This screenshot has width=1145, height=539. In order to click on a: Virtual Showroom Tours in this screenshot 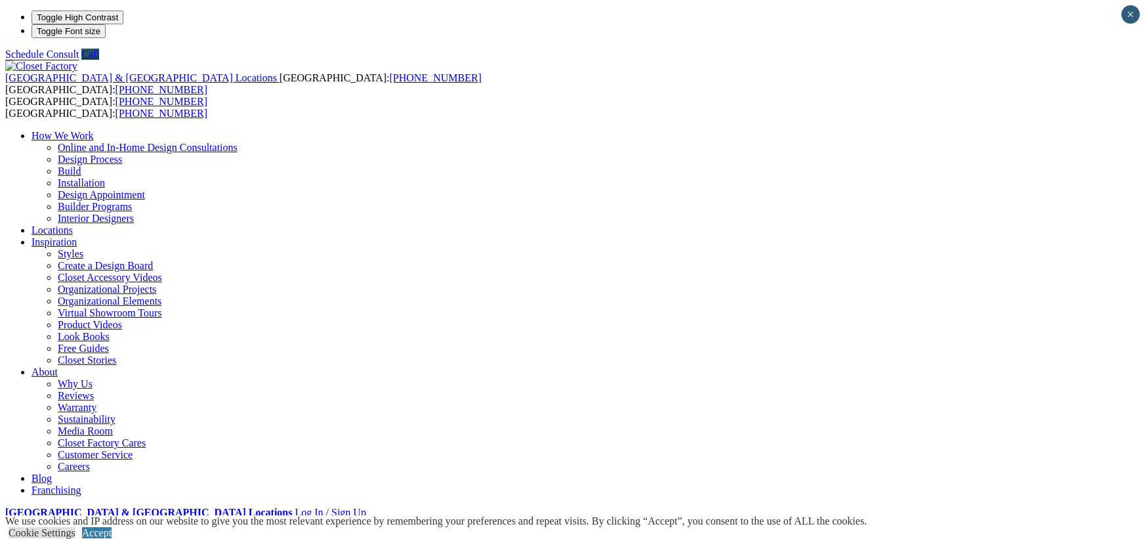, I will do `click(110, 312)`.